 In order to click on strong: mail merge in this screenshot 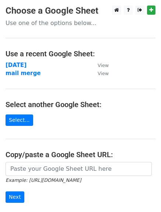, I will do `click(23, 73)`.